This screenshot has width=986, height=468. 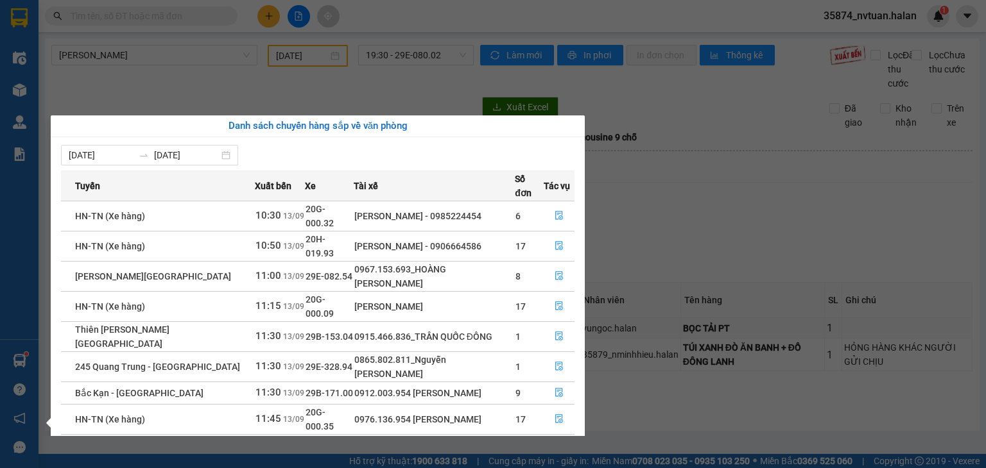 What do you see at coordinates (268, 216) in the screenshot?
I see `span: 10:30` at bounding box center [268, 216].